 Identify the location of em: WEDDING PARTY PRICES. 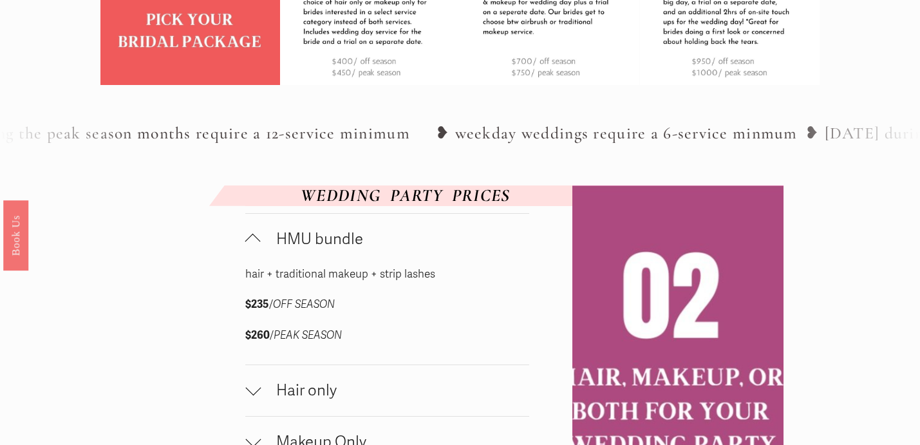
(406, 195).